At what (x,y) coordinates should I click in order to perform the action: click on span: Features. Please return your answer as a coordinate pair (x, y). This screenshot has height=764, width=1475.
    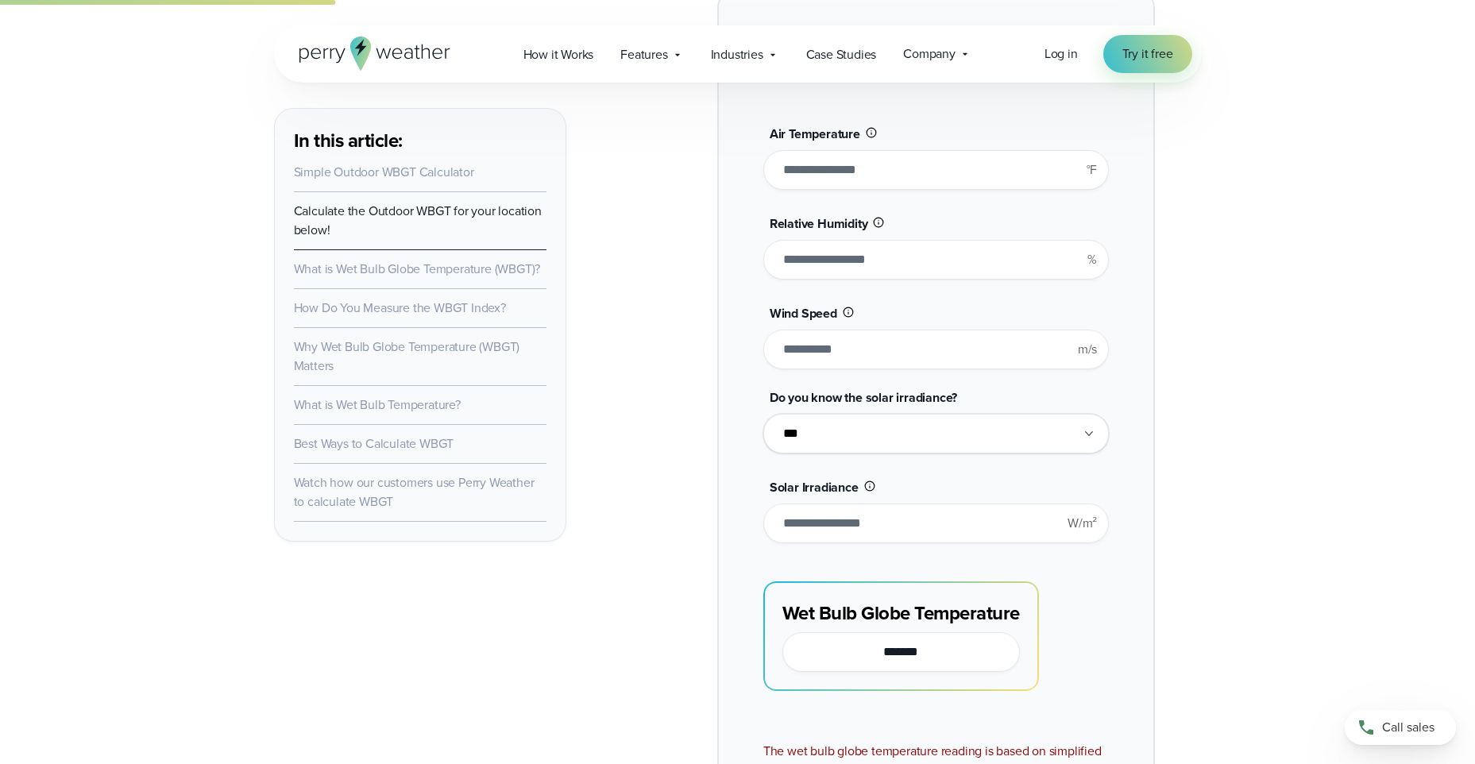
    Looking at the image, I should click on (643, 55).